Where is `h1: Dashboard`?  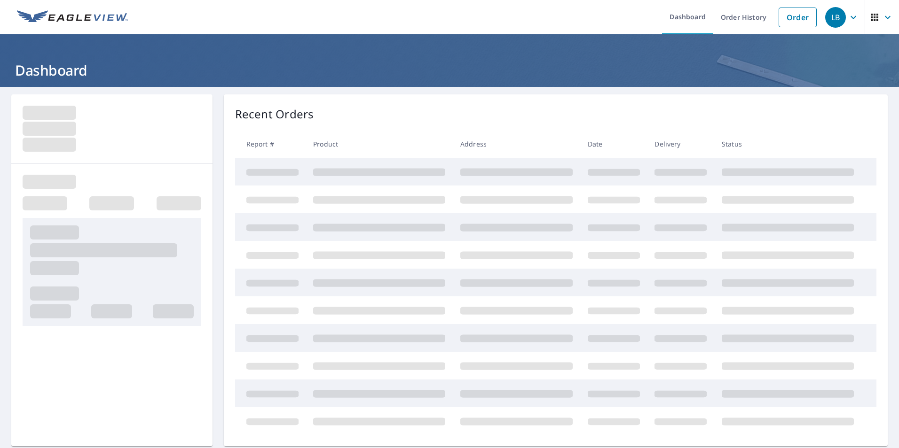
h1: Dashboard is located at coordinates (449, 70).